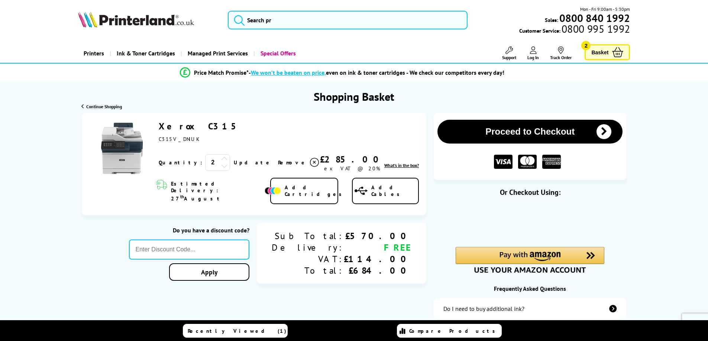 The height and width of the screenshot is (341, 708). What do you see at coordinates (378, 259) in the screenshot?
I see `div: £114.00` at bounding box center [378, 259].